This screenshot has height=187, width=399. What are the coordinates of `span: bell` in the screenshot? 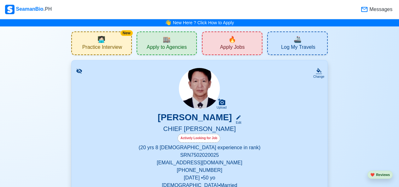 It's located at (168, 23).